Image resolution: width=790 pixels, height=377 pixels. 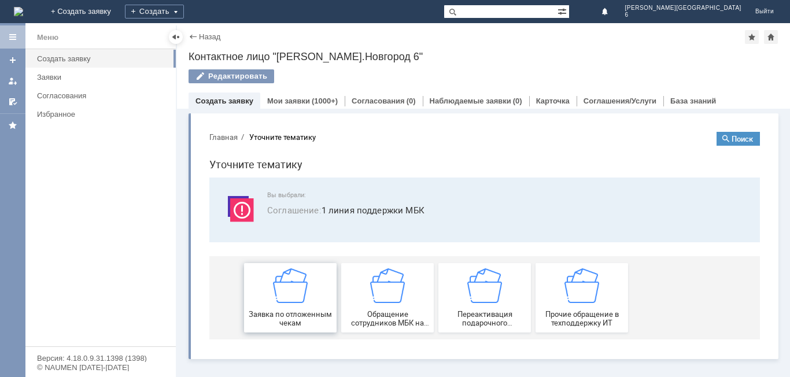 What do you see at coordinates (103, 95) in the screenshot?
I see `div: Согласования` at bounding box center [103, 95].